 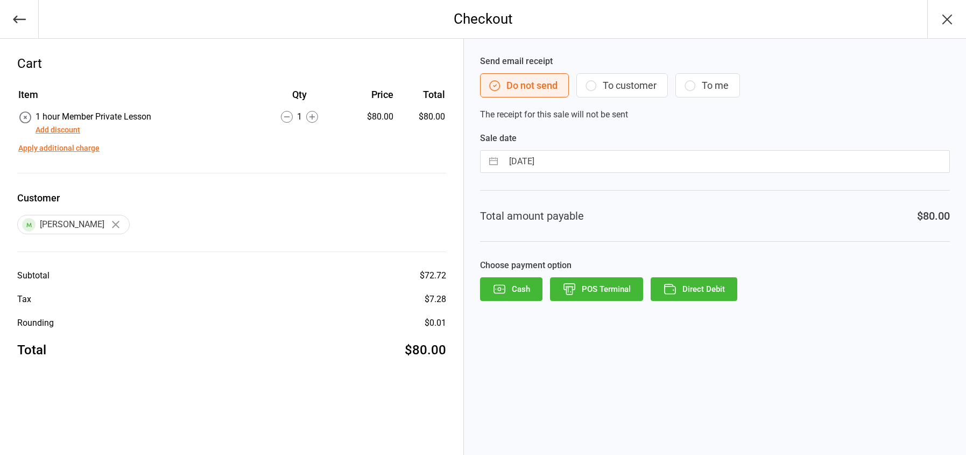 I want to click on button: To customer, so click(x=622, y=85).